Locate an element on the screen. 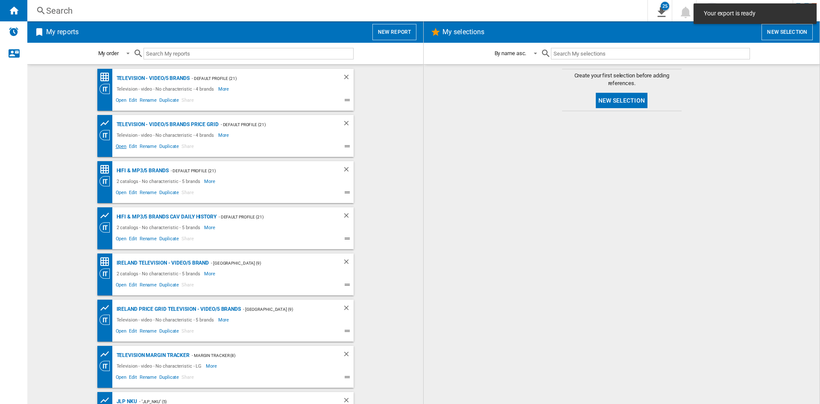 This screenshot has height=404, width=820. div: IRELAND Television - video/5 brand is located at coordinates (162, 263).